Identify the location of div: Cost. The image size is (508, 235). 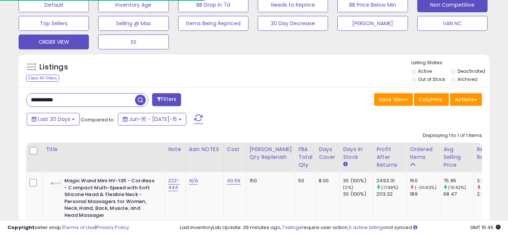
(235, 149).